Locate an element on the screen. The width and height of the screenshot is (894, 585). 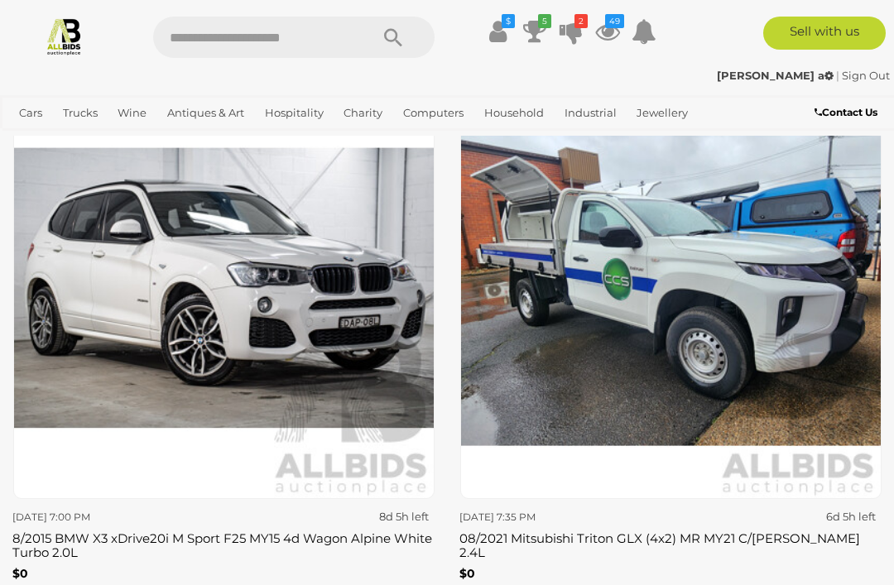
a: Trucks is located at coordinates (80, 113).